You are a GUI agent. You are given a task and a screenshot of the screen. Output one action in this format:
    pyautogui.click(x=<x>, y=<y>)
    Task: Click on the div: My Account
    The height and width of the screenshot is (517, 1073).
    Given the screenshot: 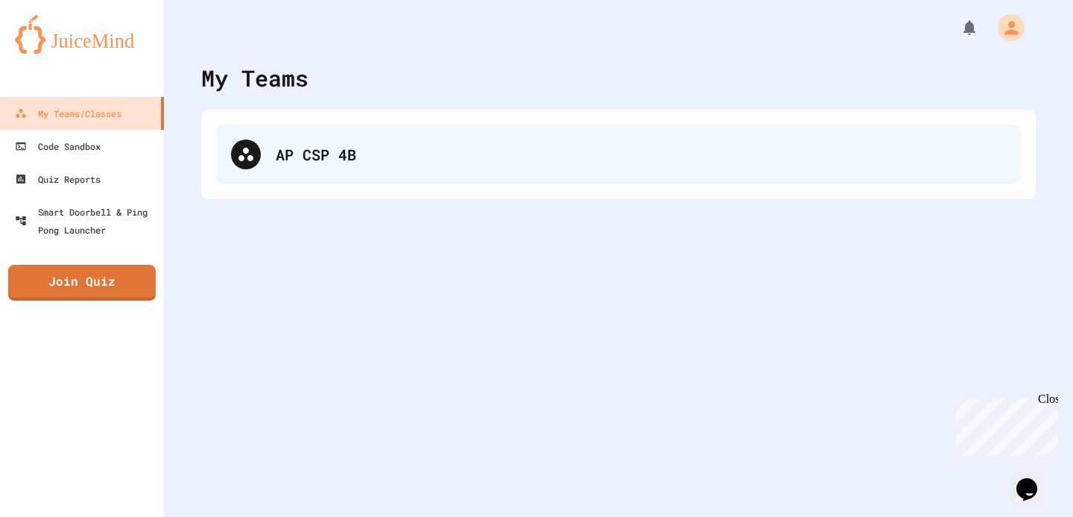 What is the action you would take?
    pyautogui.click(x=1006, y=28)
    